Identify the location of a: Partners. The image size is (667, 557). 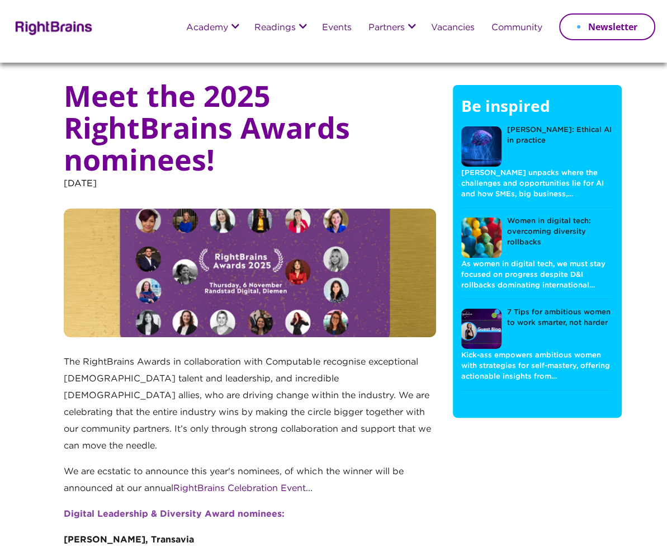
(387, 28).